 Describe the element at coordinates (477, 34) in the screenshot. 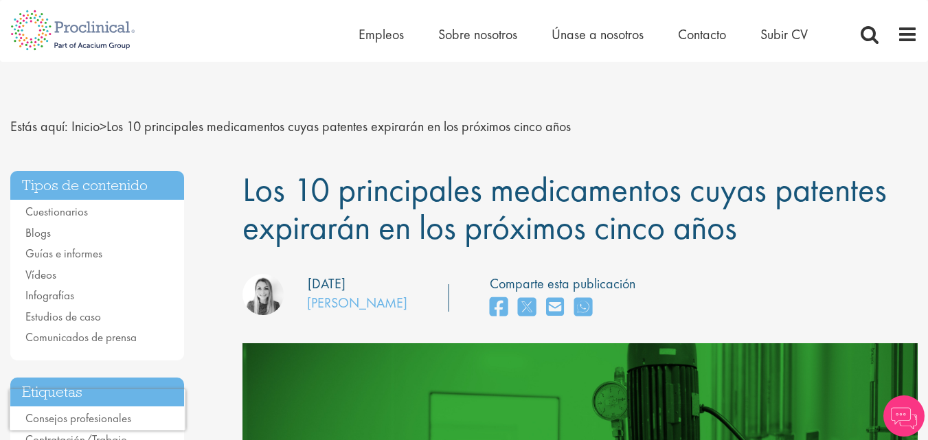

I see `font: Sobre nosotros` at that location.